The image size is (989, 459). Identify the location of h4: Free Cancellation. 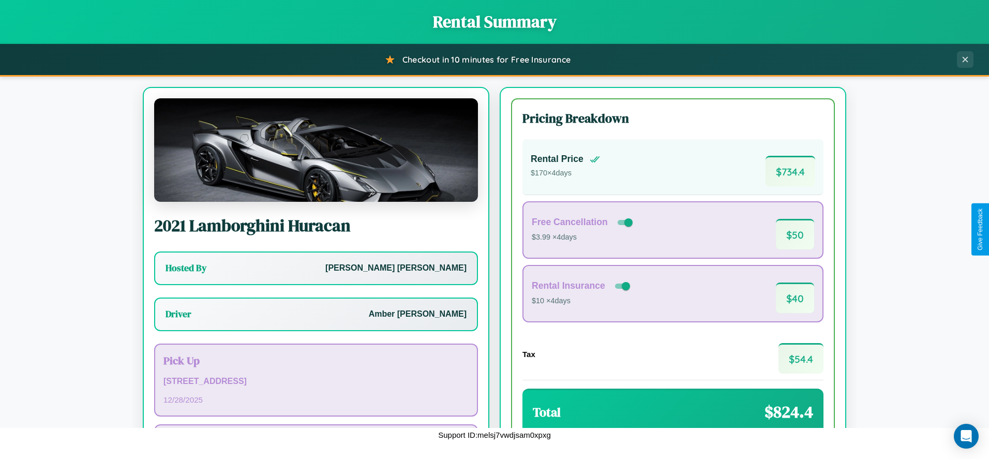
(570, 222).